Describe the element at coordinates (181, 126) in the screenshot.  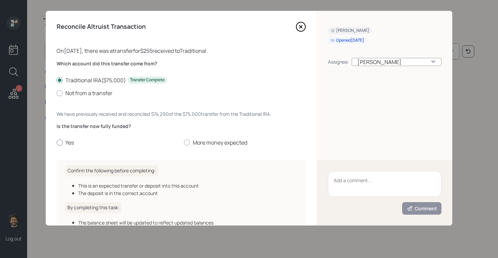
I see `label: Is the transfer now fully funded?` at that location.